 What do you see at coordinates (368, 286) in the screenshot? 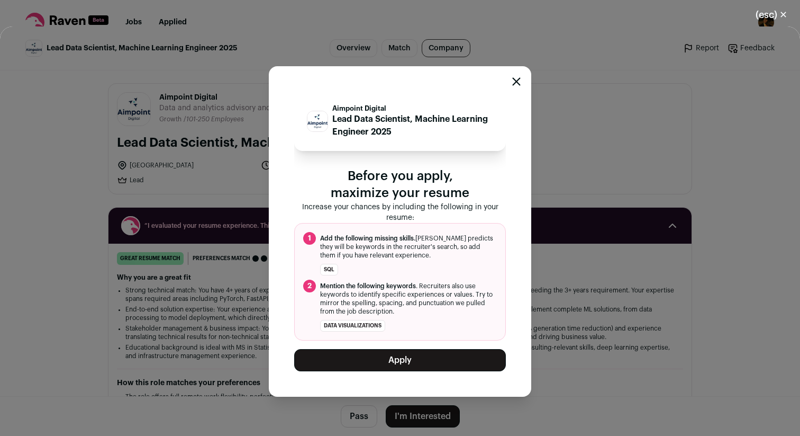
I see `span: Mention the following keywords` at bounding box center [368, 286].